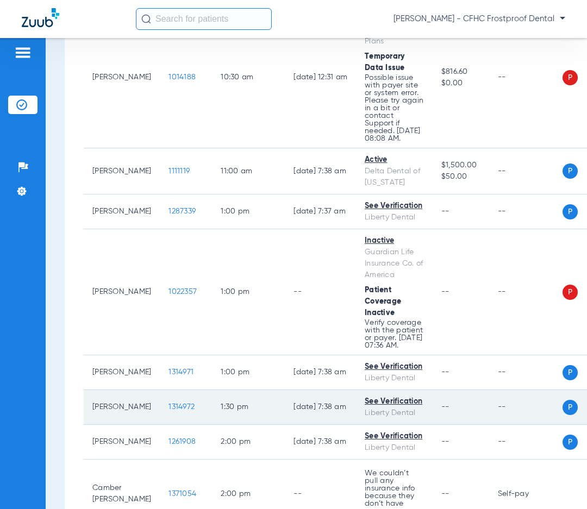  I want to click on div: Chat Widget, so click(560, 483).